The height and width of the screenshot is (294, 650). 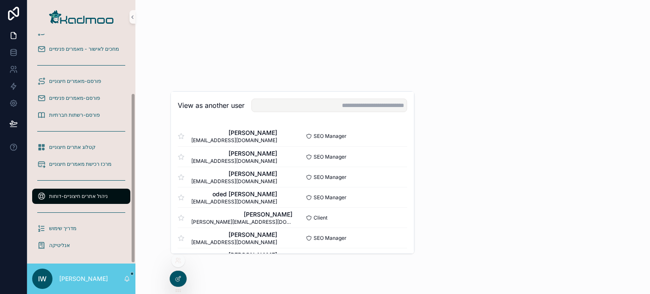 What do you see at coordinates (81, 164) in the screenshot?
I see `a: מרכז רכישת מאמרים חיצוניים` at bounding box center [81, 164].